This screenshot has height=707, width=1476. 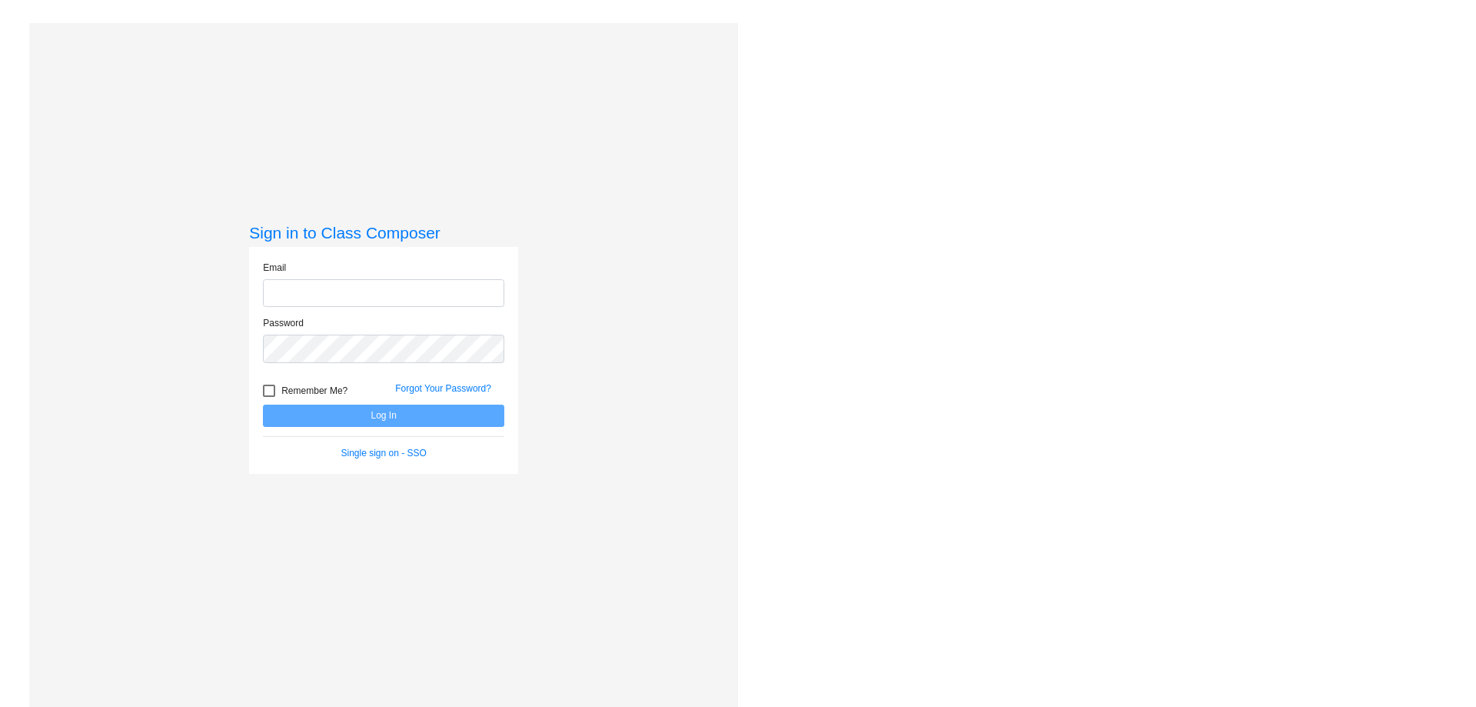 What do you see at coordinates (384, 415) in the screenshot?
I see `button: Log In` at bounding box center [384, 415].